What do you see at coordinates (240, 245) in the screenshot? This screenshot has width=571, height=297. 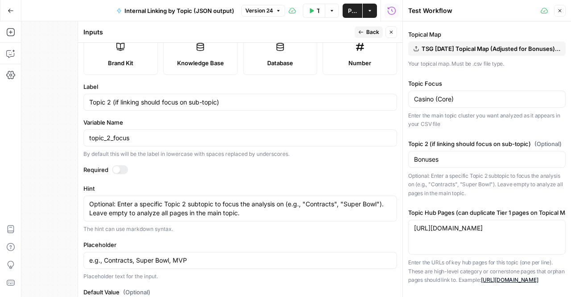 I see `label: Placeholder` at bounding box center [240, 245].